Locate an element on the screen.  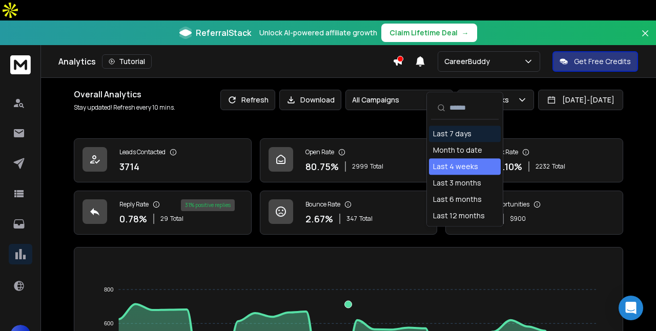
p: Refresh is located at coordinates (255, 100).